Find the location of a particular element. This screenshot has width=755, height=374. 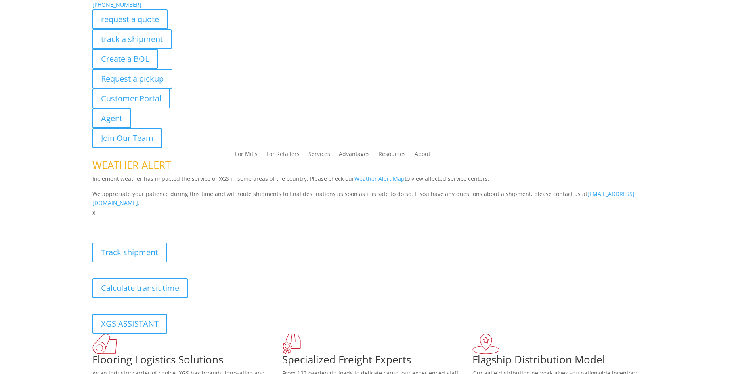

a: About is located at coordinates (422, 156).